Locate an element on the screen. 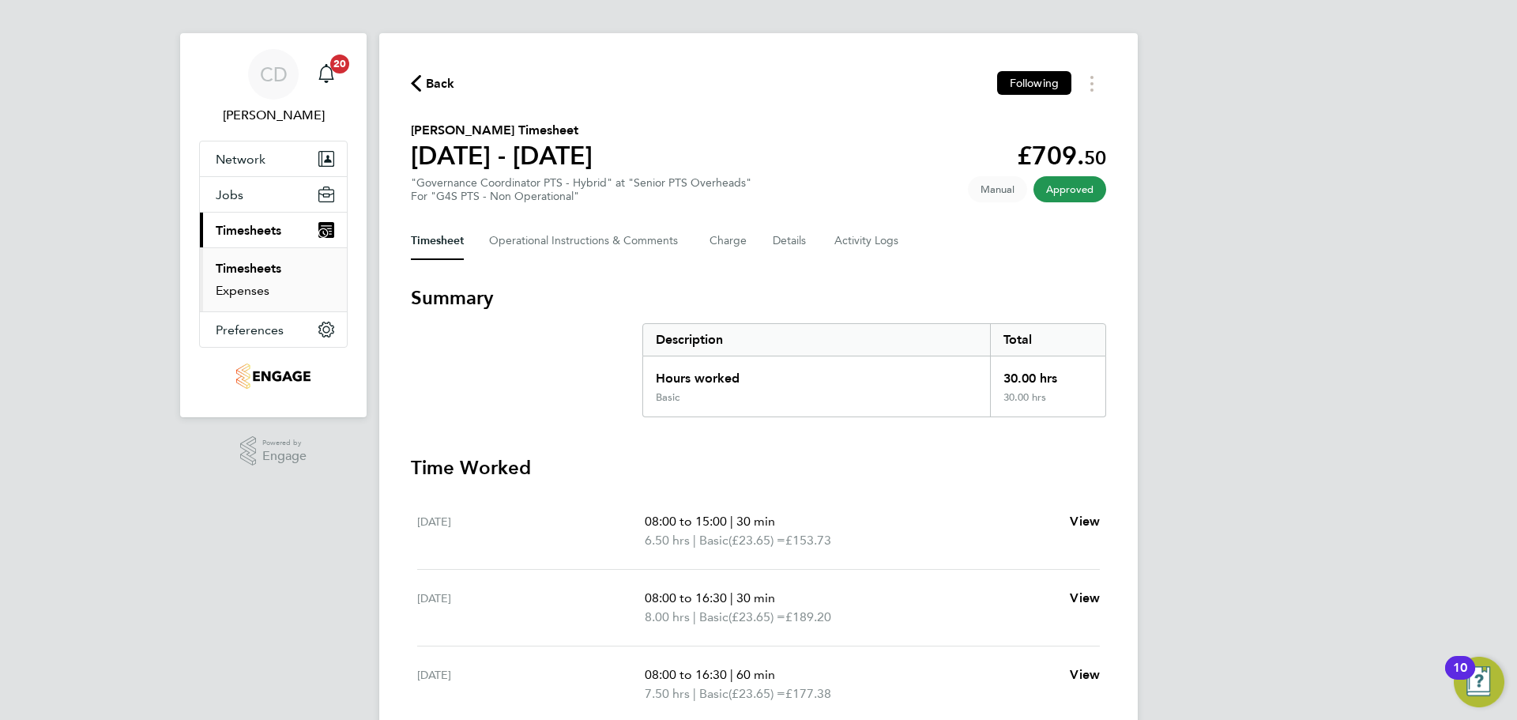 The image size is (1517, 720). span: 8.00 hrs is located at coordinates (667, 616).